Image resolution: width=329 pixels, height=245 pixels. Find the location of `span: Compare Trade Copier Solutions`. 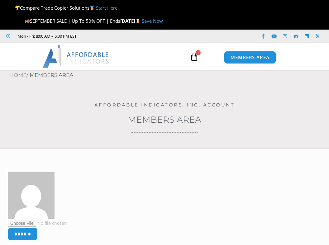

span: Compare Trade Copier Solutions is located at coordinates (66, 8).